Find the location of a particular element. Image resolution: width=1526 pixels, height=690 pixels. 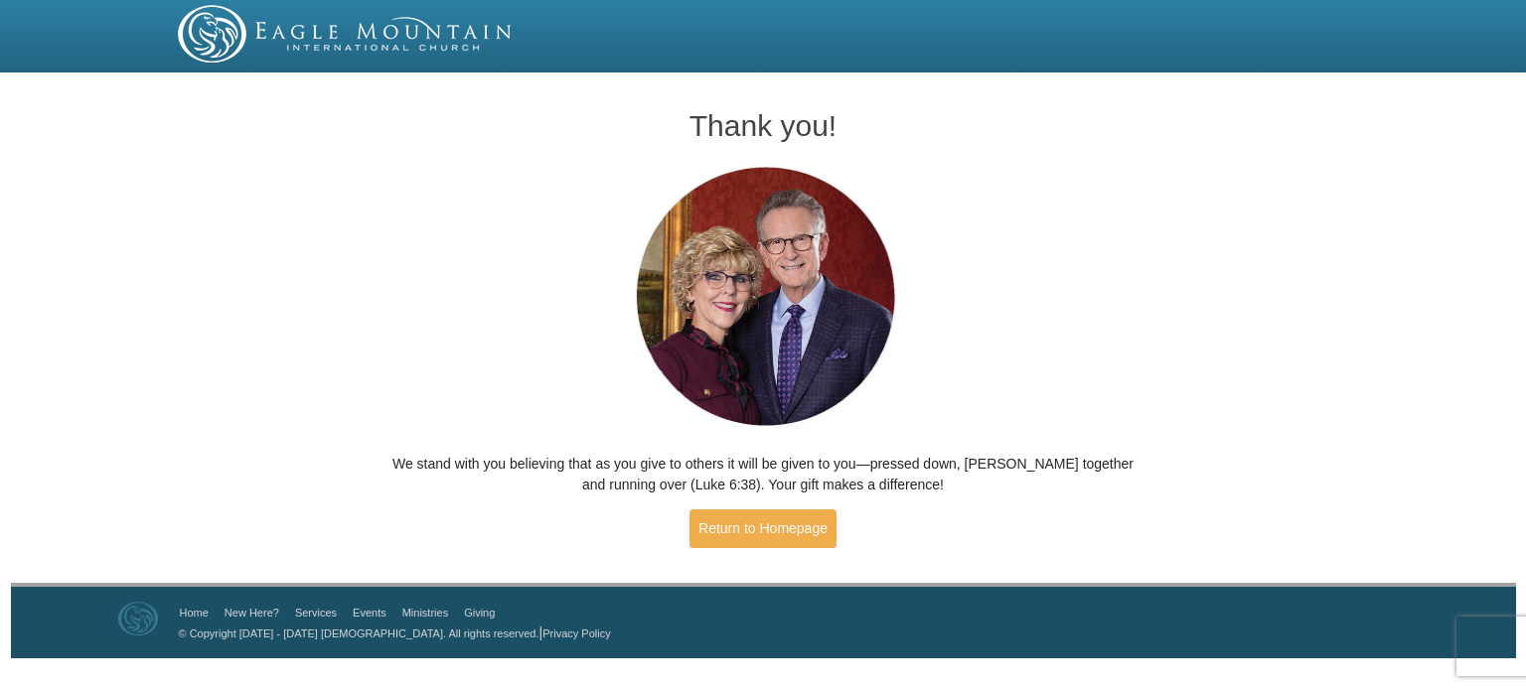

img: Pastors George and Terri Pearsons is located at coordinates (763, 297).